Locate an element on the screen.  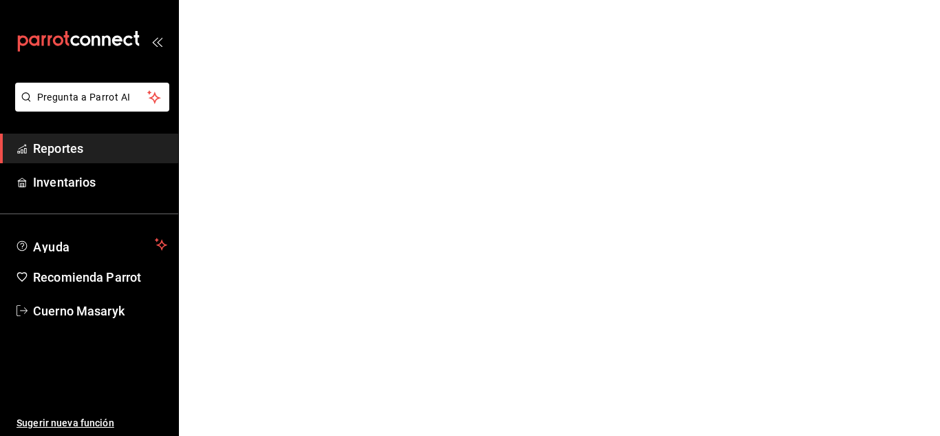
span: Sugerir nueva función is located at coordinates (92, 423).